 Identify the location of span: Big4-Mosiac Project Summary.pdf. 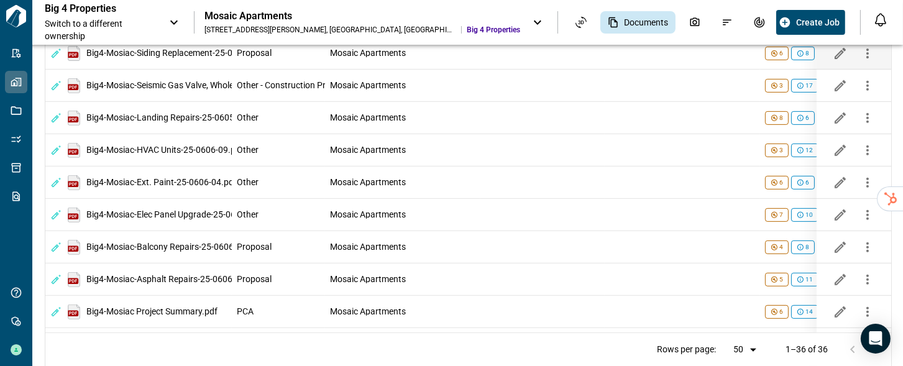
(152, 312).